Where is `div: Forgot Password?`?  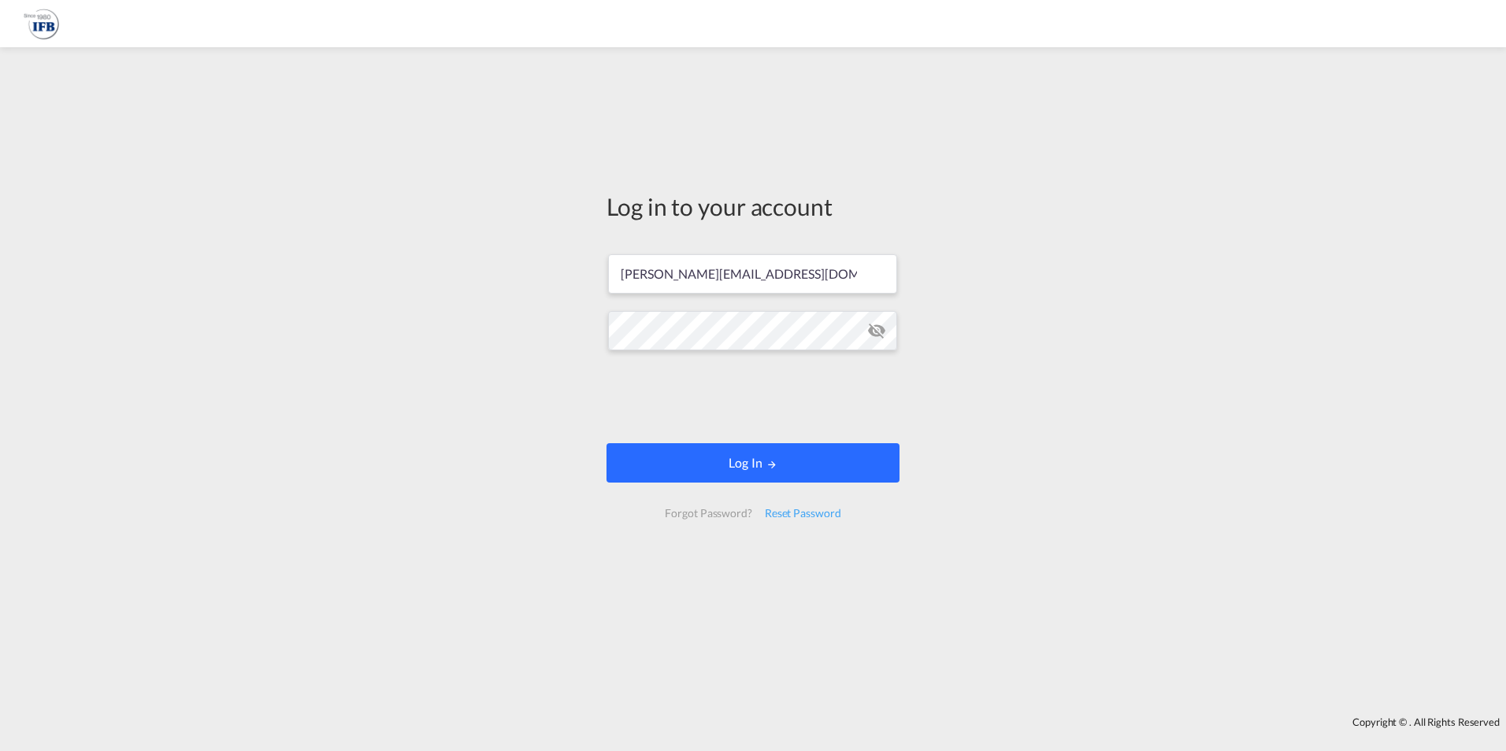 div: Forgot Password? is located at coordinates (708, 514).